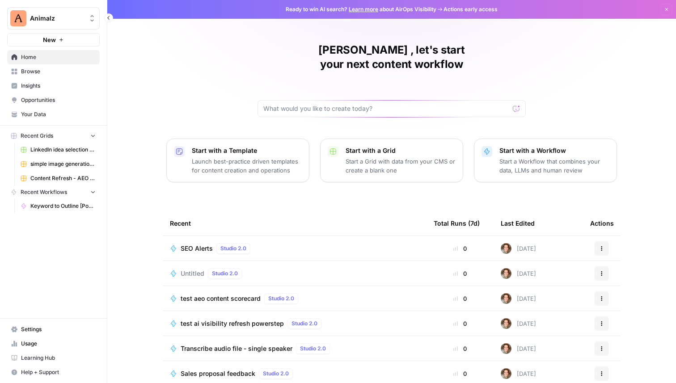 Image resolution: width=676 pixels, height=383 pixels. Describe the element at coordinates (53, 136) in the screenshot. I see `button: Recent Grids` at that location.